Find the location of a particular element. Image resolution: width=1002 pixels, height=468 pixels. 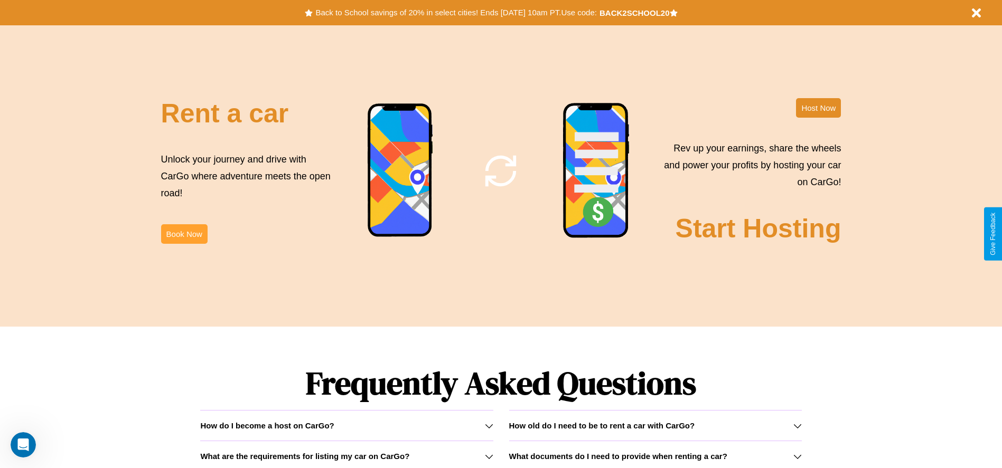

h3: How old do I need to be to rent a car with CarGo? is located at coordinates (602, 426).